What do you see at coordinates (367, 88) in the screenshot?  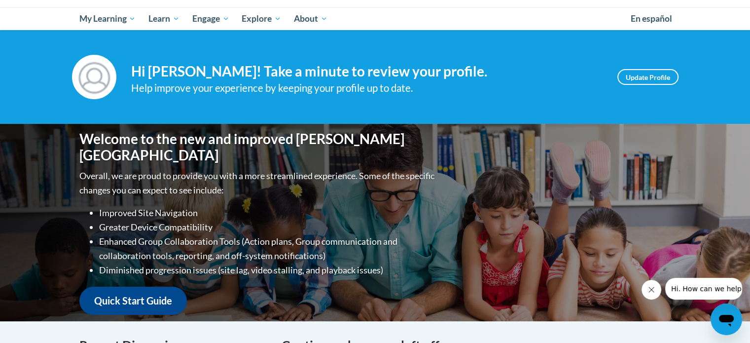 I see `div: Help improve your experience by keeping your profile up to date.` at bounding box center [367, 88].